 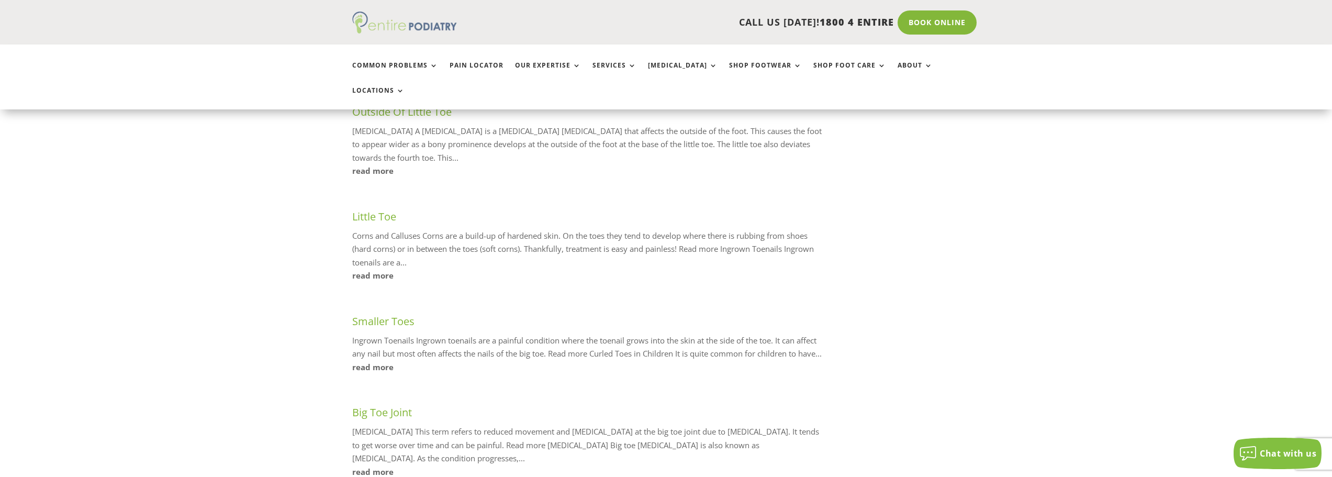 I want to click on a: Smaller Toes, so click(x=383, y=321).